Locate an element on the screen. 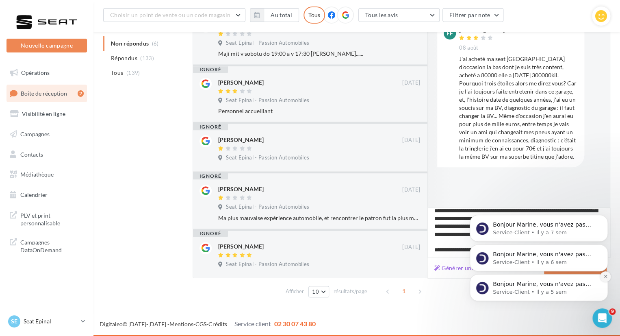 This screenshot has width=620, height=336. span: résultats/page is located at coordinates (350, 291).